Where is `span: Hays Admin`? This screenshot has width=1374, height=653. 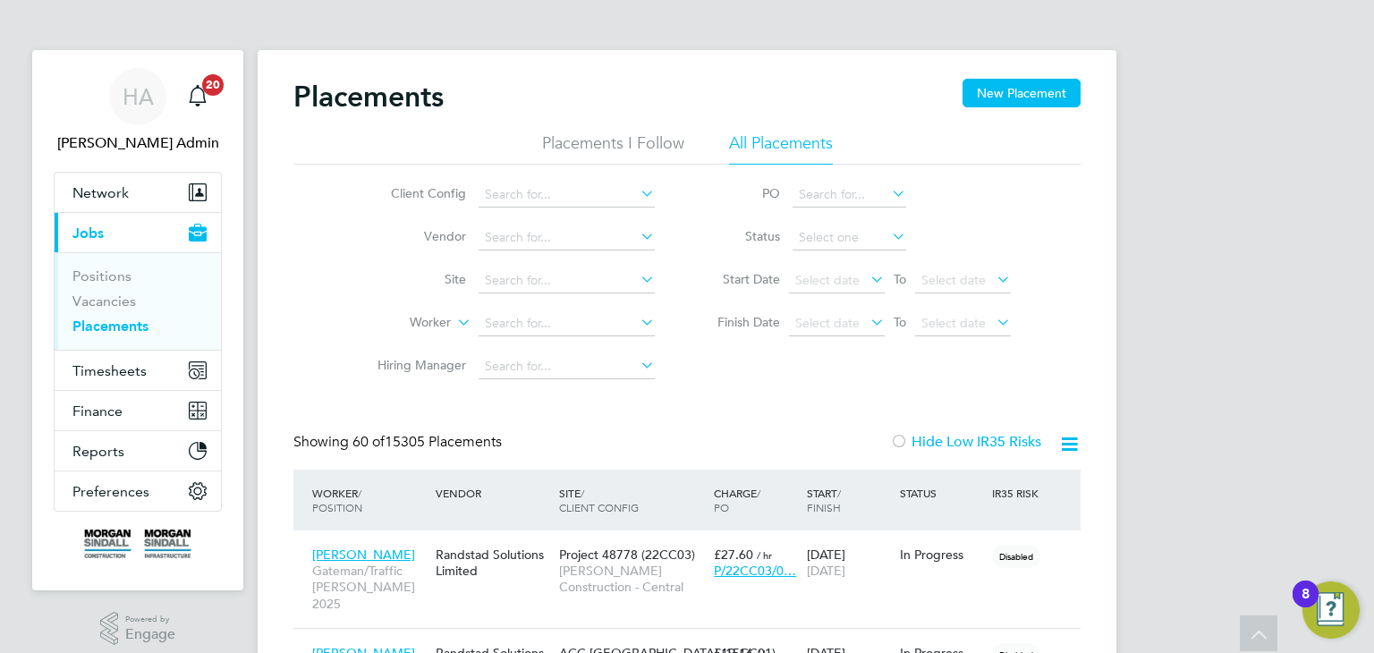 span: Hays Admin is located at coordinates (138, 143).